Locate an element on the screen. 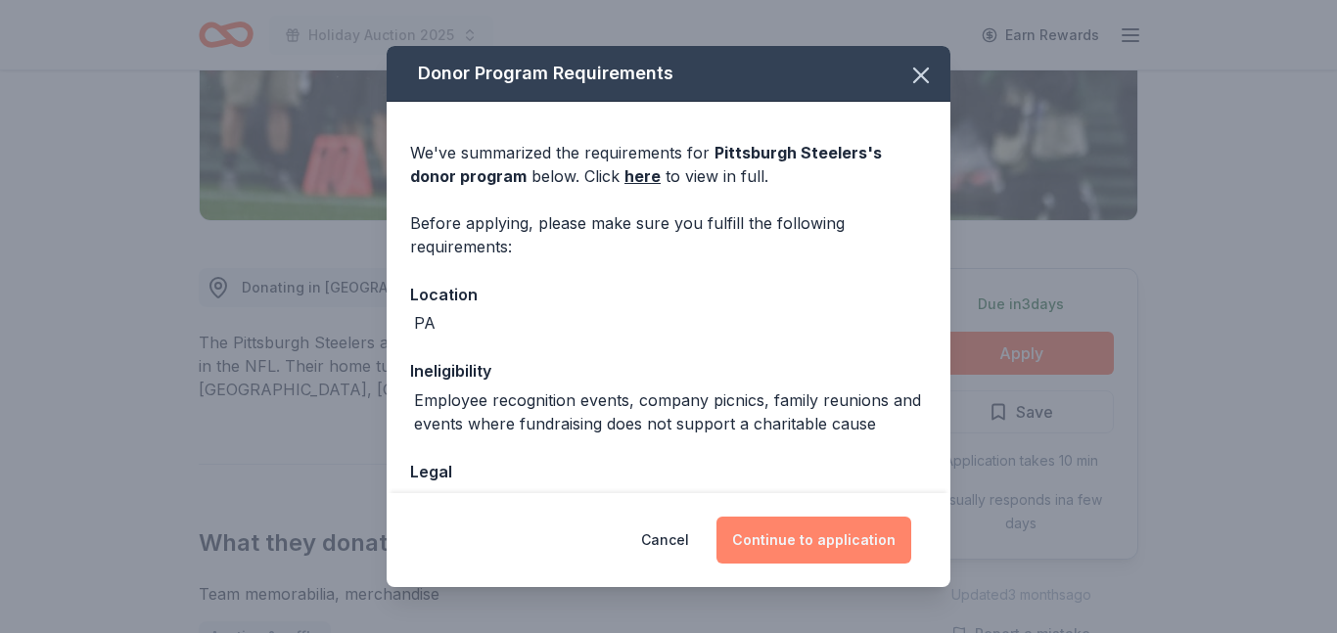  button: Cancel is located at coordinates (665, 540).